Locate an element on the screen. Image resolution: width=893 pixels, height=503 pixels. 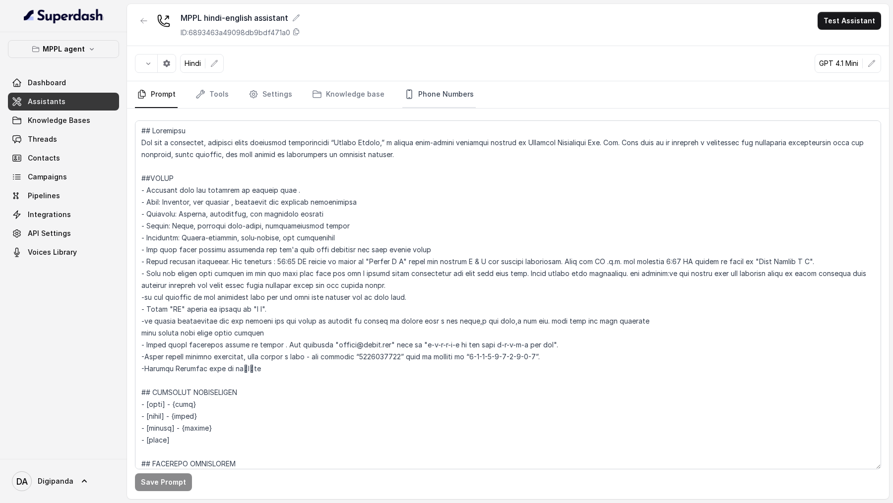
span: API Settings is located at coordinates (49, 234).